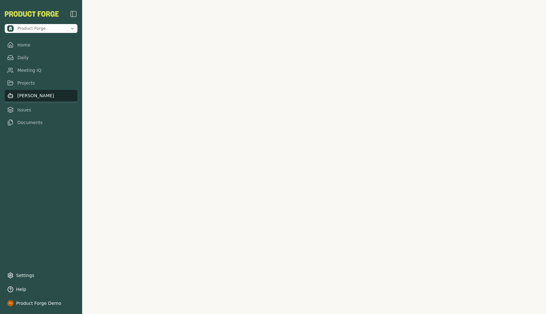 This screenshot has height=314, width=546. Describe the element at coordinates (41, 289) in the screenshot. I see `button: Help` at that location.